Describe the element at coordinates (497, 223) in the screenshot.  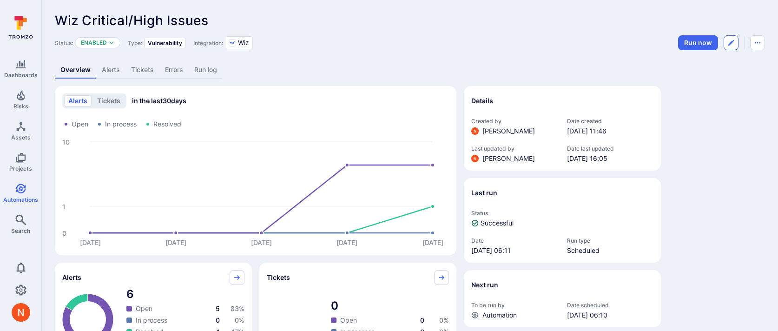
I see `span: Successful` at that location.